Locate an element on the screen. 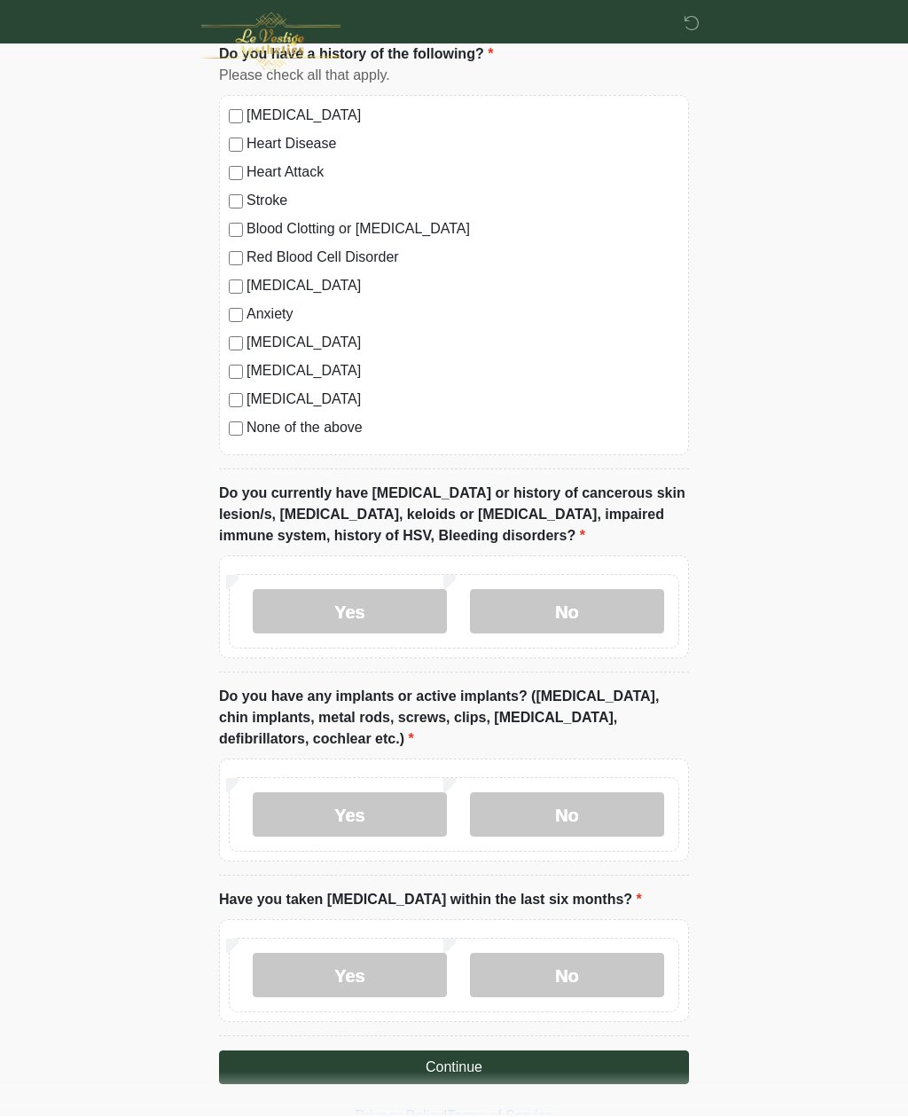 The height and width of the screenshot is (1117, 908). input: Anxiety is located at coordinates (236, 316).